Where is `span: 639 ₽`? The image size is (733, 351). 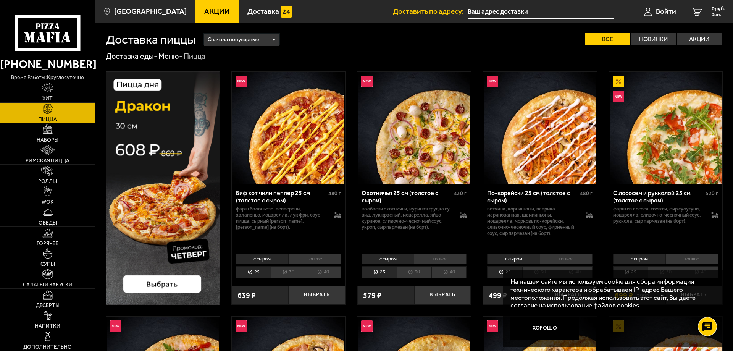 span: 639 ₽ is located at coordinates (247, 295).